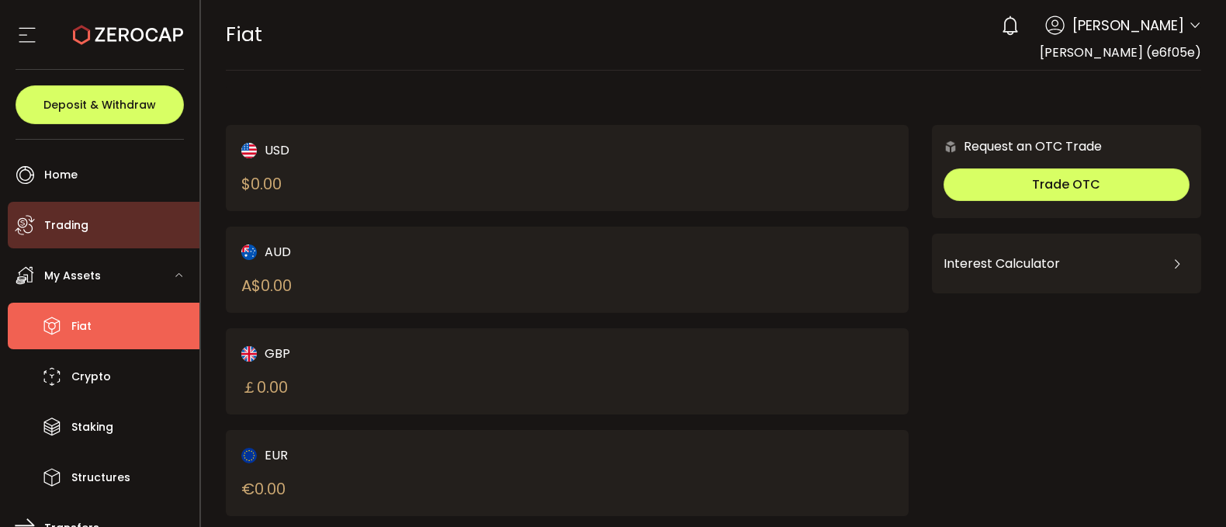  Describe the element at coordinates (92, 427) in the screenshot. I see `span: Staking` at that location.